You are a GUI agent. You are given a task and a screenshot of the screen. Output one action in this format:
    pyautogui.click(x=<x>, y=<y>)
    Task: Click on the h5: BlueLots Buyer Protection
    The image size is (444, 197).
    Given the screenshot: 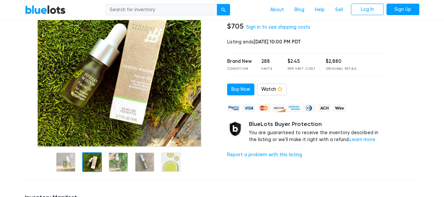 What is the action you would take?
    pyautogui.click(x=317, y=124)
    